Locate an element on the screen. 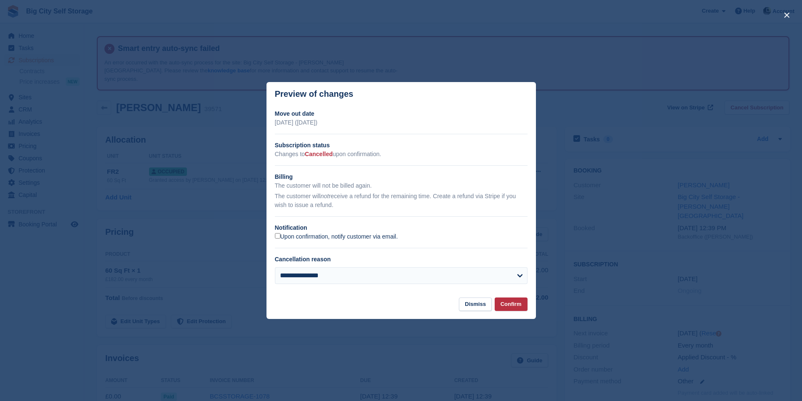 The width and height of the screenshot is (802, 401). p: Changes to upon confirmation. is located at coordinates (401, 154).